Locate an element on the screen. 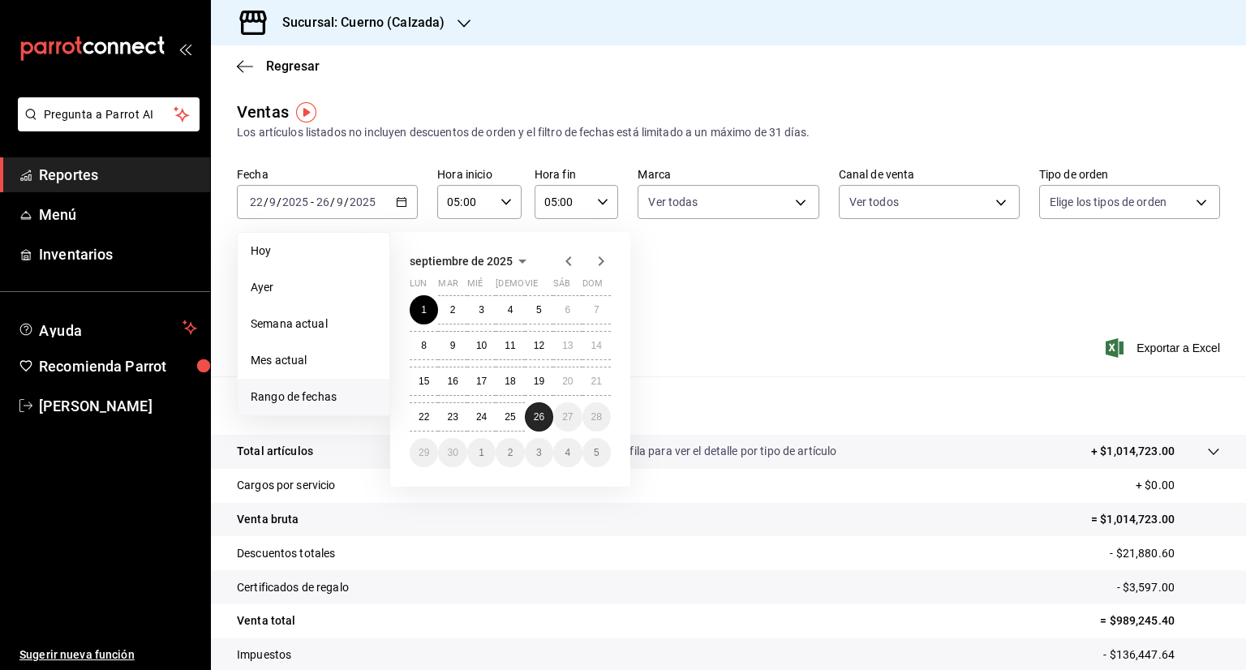  label: Hora inicio is located at coordinates (480, 174).